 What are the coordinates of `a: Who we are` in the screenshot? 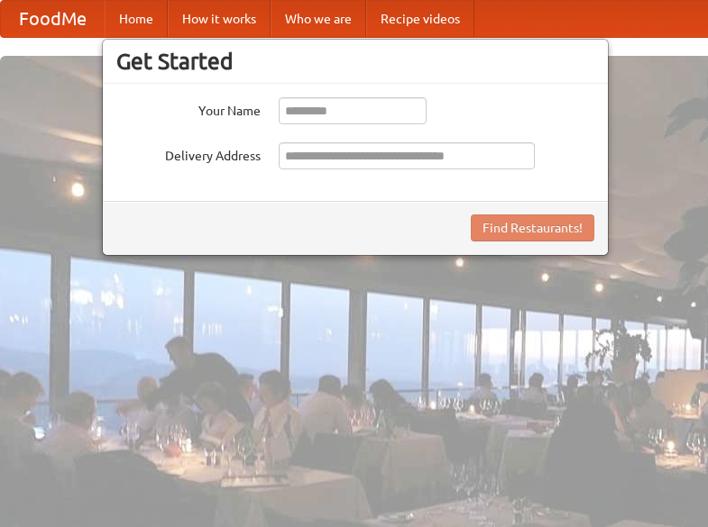 It's located at (318, 19).